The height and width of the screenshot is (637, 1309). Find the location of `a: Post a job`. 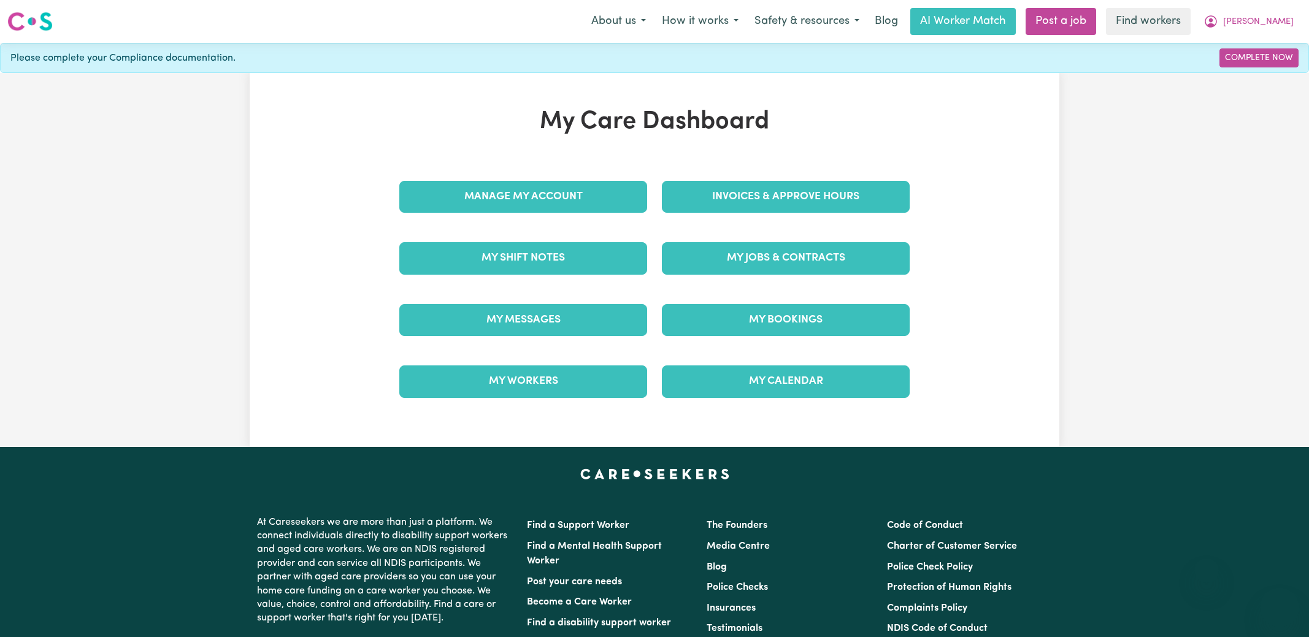

a: Post a job is located at coordinates (1061, 21).